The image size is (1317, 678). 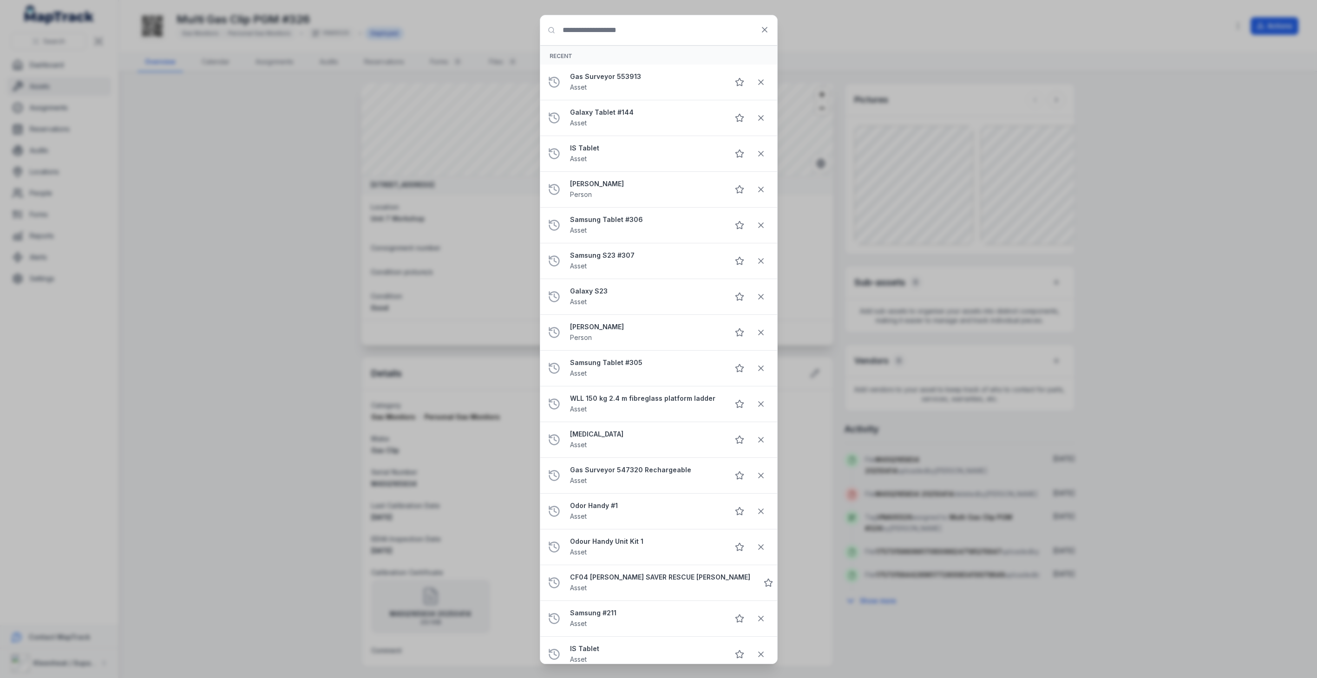 I want to click on a: Samsung Tablet #306Asset, so click(x=646, y=225).